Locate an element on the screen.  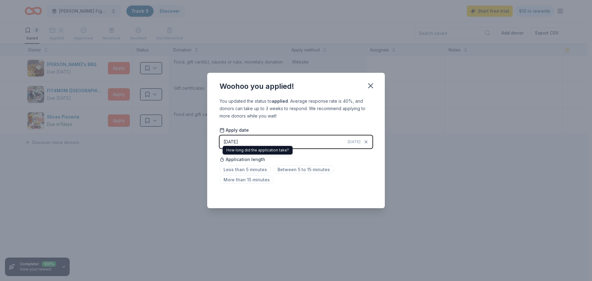
span: Between 5 to 15 minutes is located at coordinates (304, 169).